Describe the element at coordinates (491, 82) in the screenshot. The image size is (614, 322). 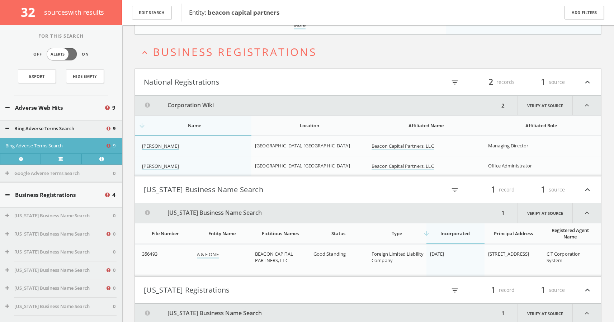
I see `span: 2` at that location.